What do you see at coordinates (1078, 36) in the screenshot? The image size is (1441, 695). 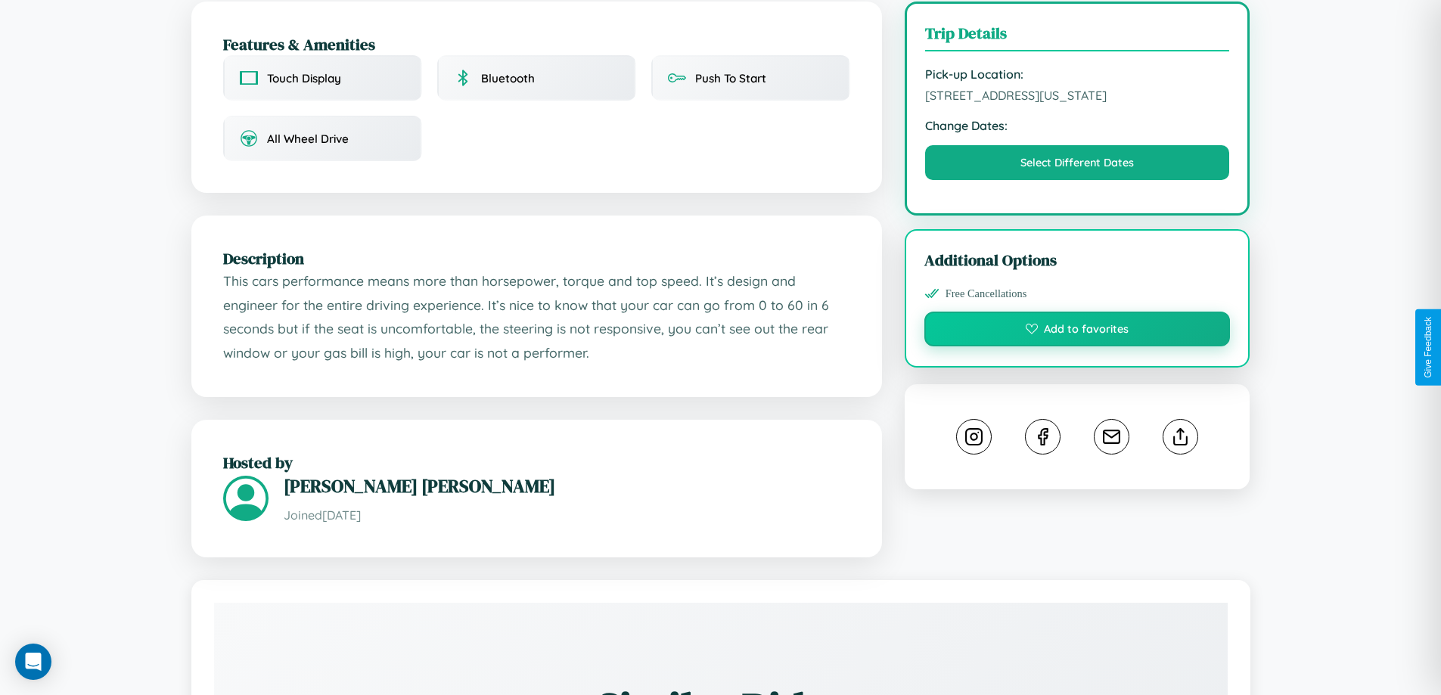 I see `h3: Trip Details` at bounding box center [1078, 36].